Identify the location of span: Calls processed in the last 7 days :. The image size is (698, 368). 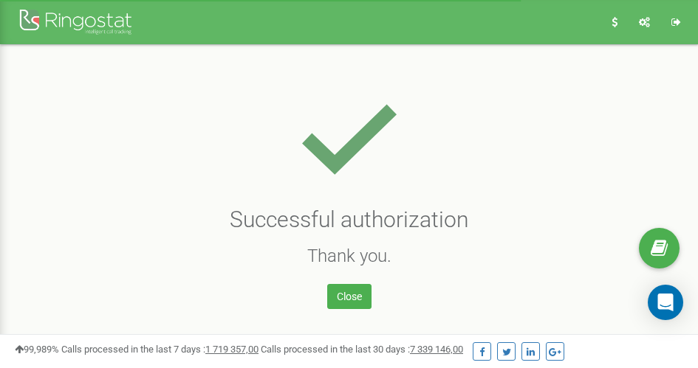
(159, 349).